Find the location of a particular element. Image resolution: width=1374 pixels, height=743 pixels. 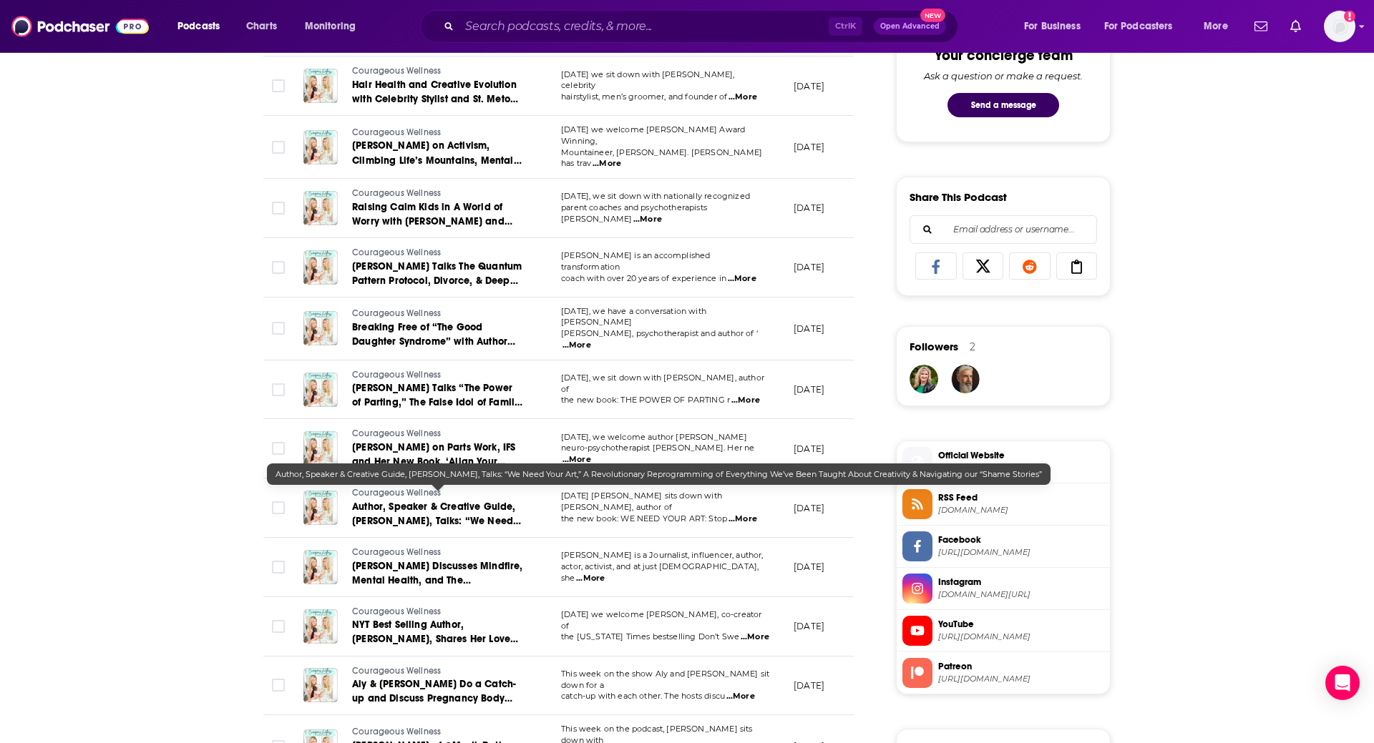

span: Open Advanced is located at coordinates (909, 26).